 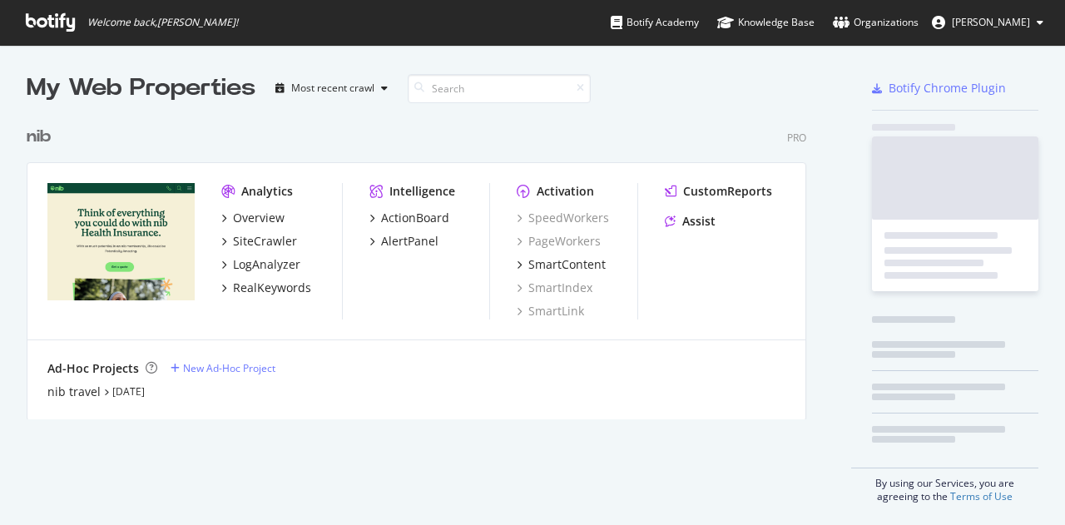 I want to click on div: New Ad-Hoc Project, so click(x=229, y=368).